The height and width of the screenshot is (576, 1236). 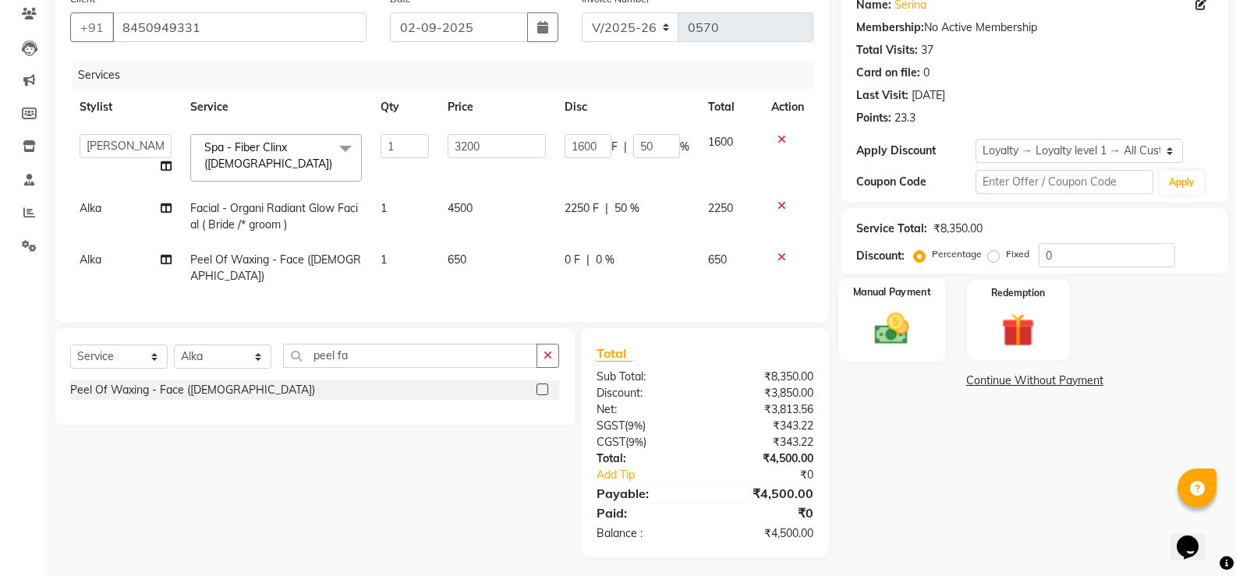 I want to click on th: Price, so click(x=496, y=107).